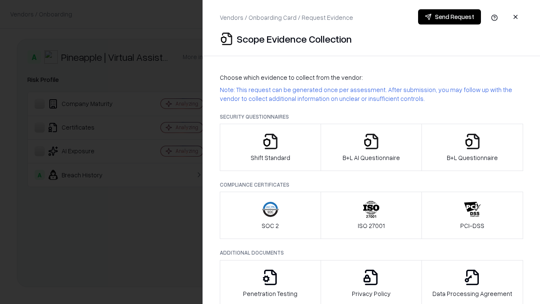 This screenshot has width=540, height=304. What do you see at coordinates (472, 293) in the screenshot?
I see `p: Data Processing Agreement` at bounding box center [472, 293].